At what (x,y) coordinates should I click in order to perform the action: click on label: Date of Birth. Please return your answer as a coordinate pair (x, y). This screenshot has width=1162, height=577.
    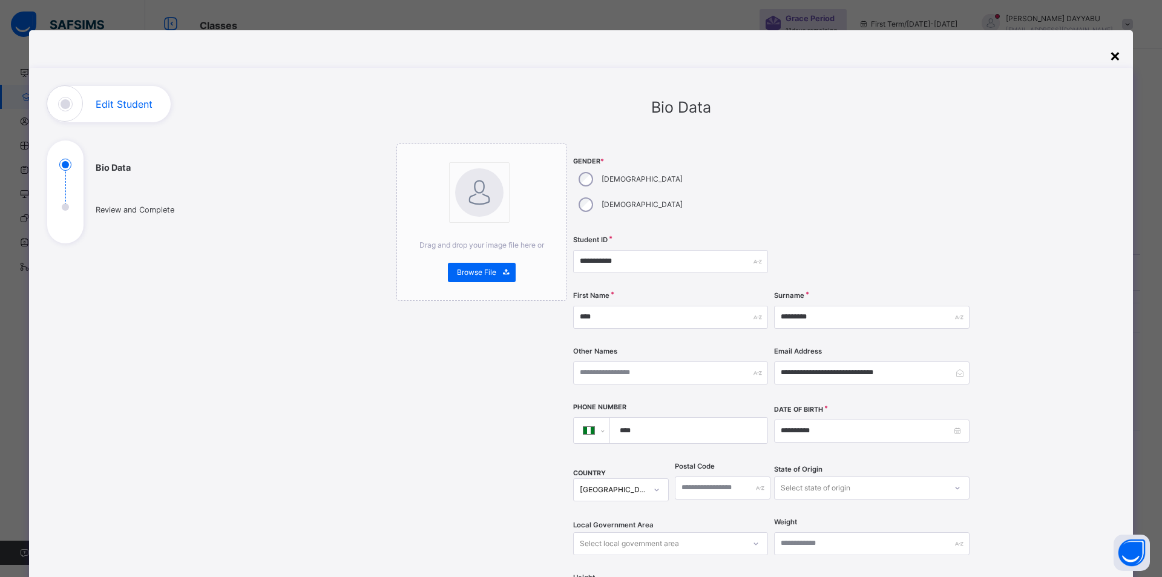
    Looking at the image, I should click on (798, 410).